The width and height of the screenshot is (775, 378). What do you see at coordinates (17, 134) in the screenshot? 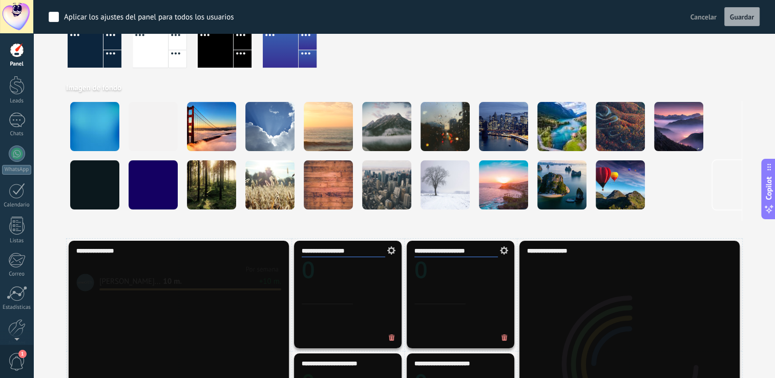
I see `div: Chats` at bounding box center [17, 134].